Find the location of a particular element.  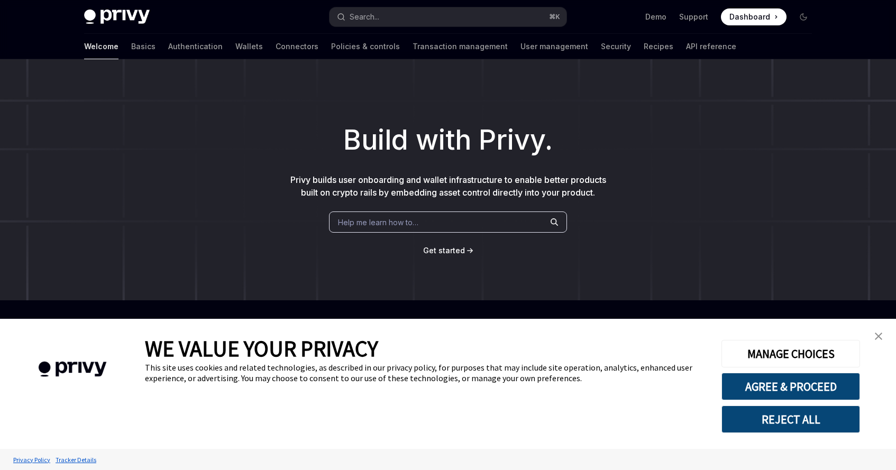

button: Toggle dark mode is located at coordinates (804, 17).